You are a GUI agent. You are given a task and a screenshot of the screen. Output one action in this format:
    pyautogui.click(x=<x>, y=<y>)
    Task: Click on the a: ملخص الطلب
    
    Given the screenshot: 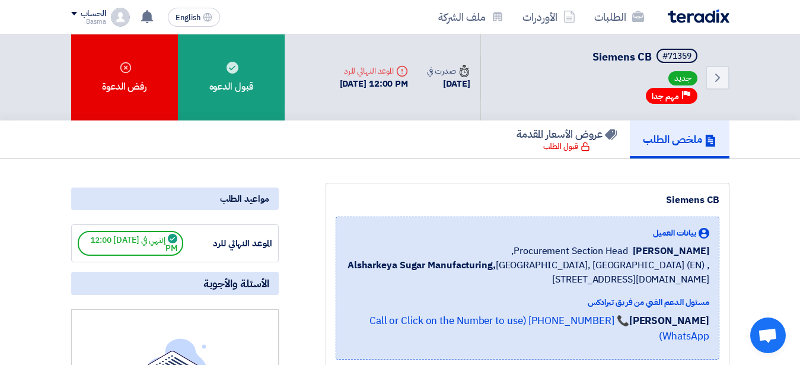 What is the action you would take?
    pyautogui.click(x=680, y=139)
    